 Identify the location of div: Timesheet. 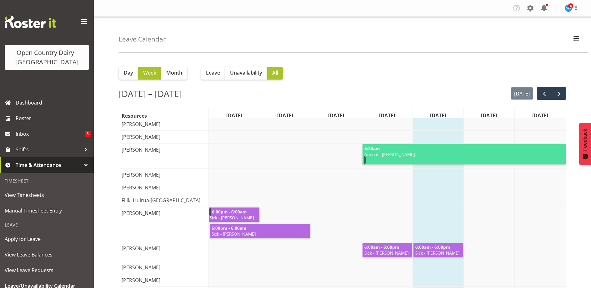
(47, 181).